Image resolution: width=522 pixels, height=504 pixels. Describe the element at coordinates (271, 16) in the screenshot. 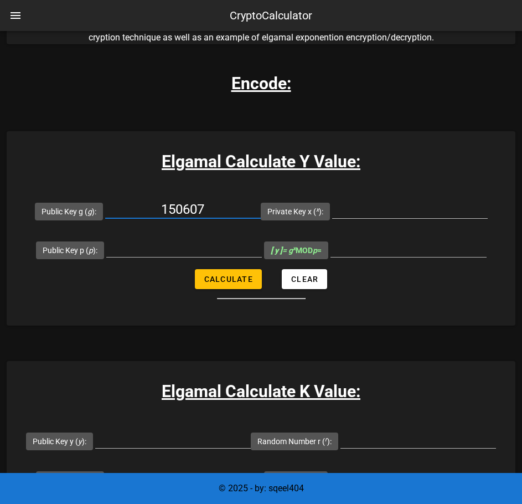

I see `div: CryptoCalculator` at that location.